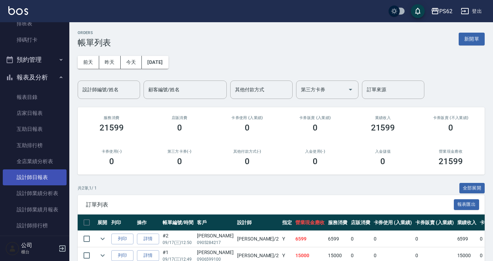 Image resolution: width=493 pixels, height=261 pixels. Describe the element at coordinates (180, 118) in the screenshot. I see `h2: 店販消費` at that location.